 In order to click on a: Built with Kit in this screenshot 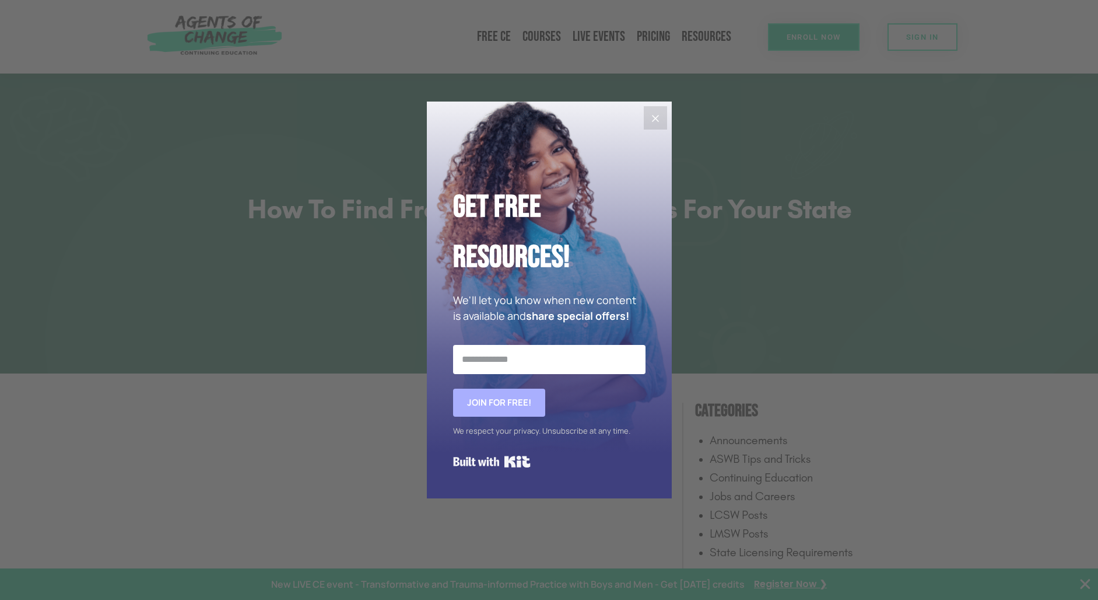, I will do `click(492, 461)`.